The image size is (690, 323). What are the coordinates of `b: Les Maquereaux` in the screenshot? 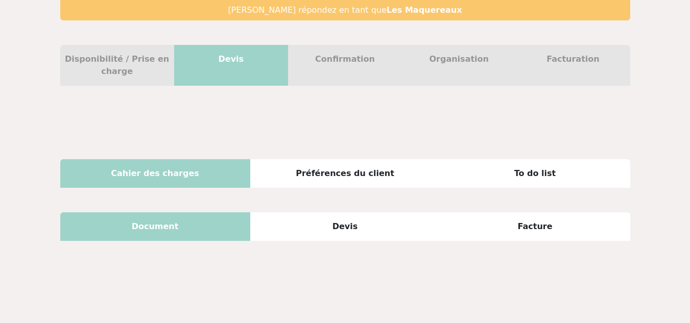 It's located at (425, 10).